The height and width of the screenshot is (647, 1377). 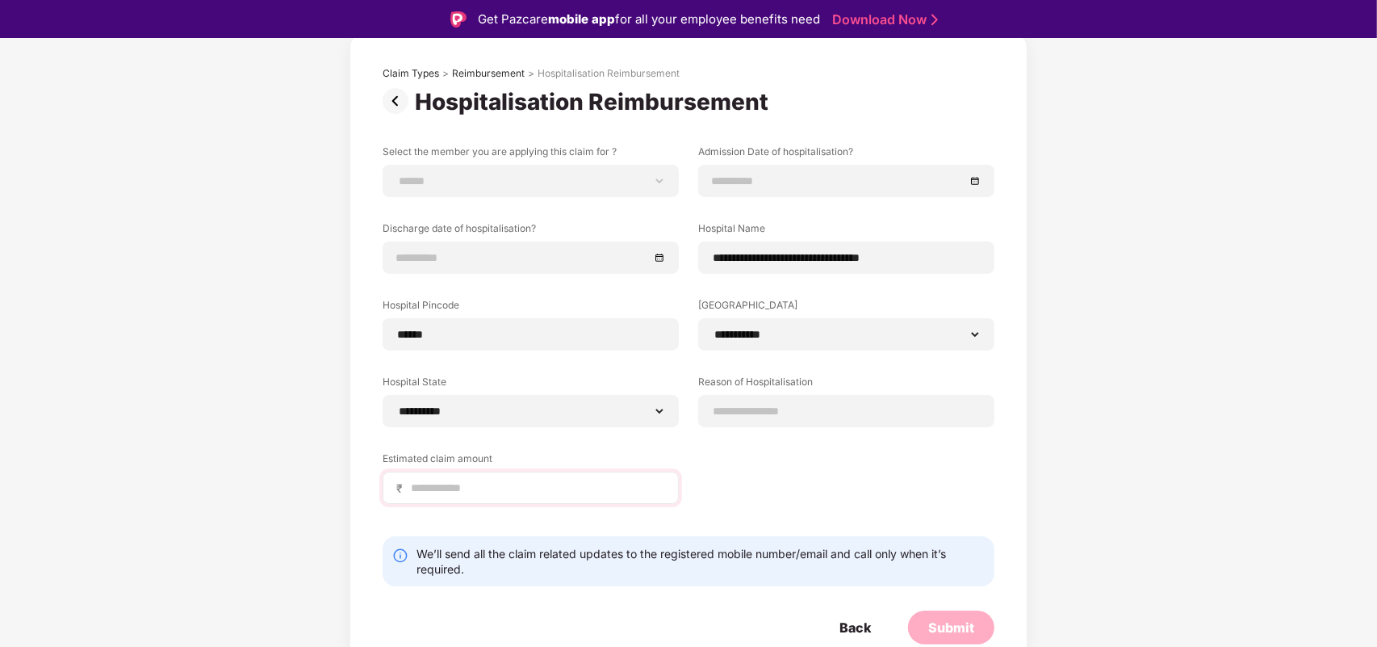 What do you see at coordinates (411, 73) in the screenshot?
I see `div: Claim Types` at bounding box center [411, 73].